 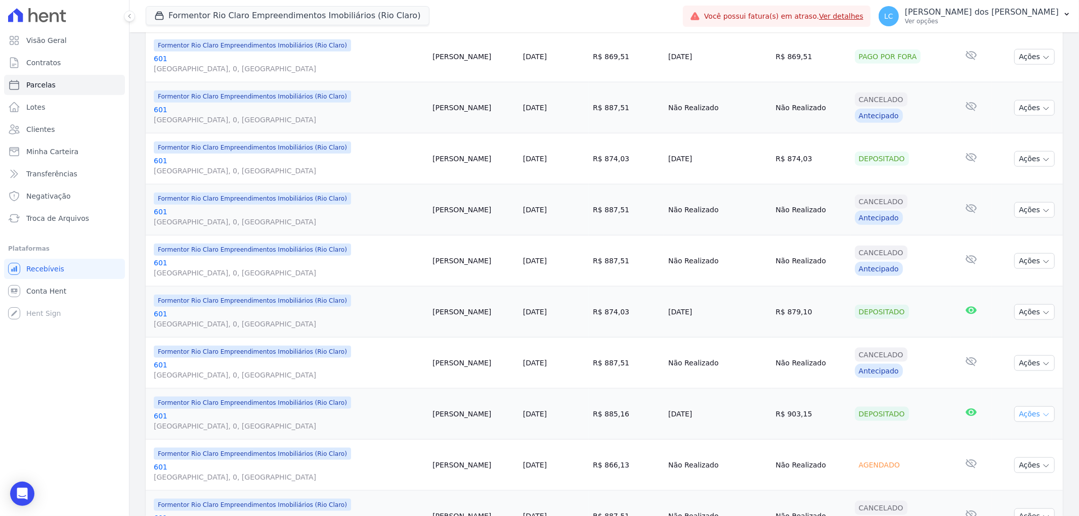 I want to click on a: Ver detalhes, so click(x=841, y=16).